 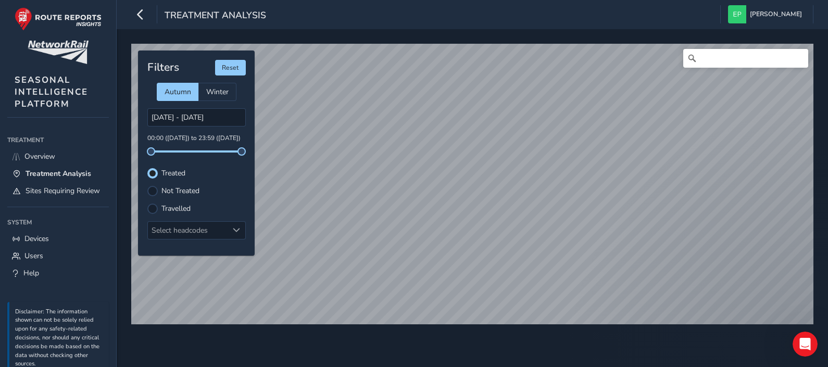 I want to click on a: Sites Requiring Review, so click(x=58, y=190).